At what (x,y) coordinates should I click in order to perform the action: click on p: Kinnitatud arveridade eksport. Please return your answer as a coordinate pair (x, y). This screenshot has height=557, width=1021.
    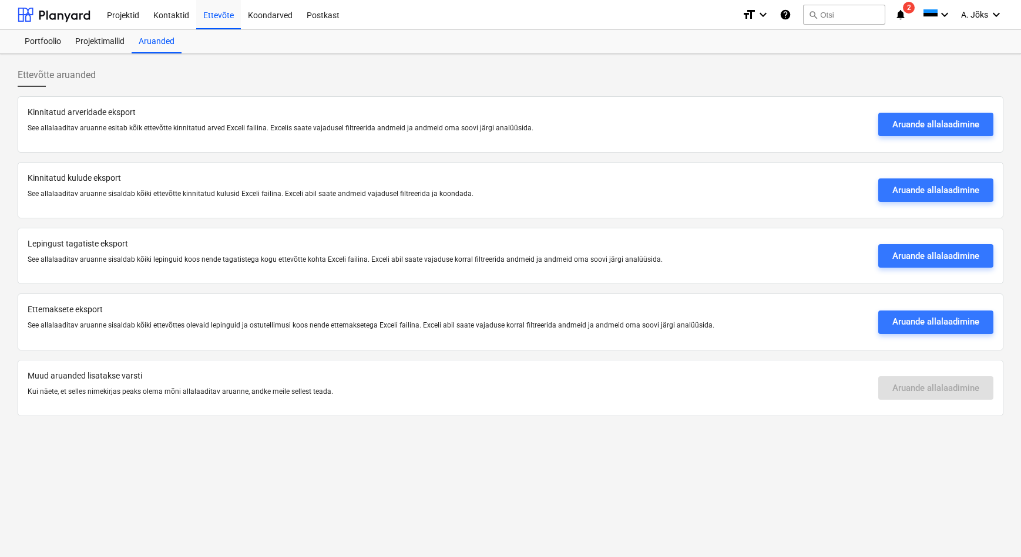
    Looking at the image, I should click on (448, 112).